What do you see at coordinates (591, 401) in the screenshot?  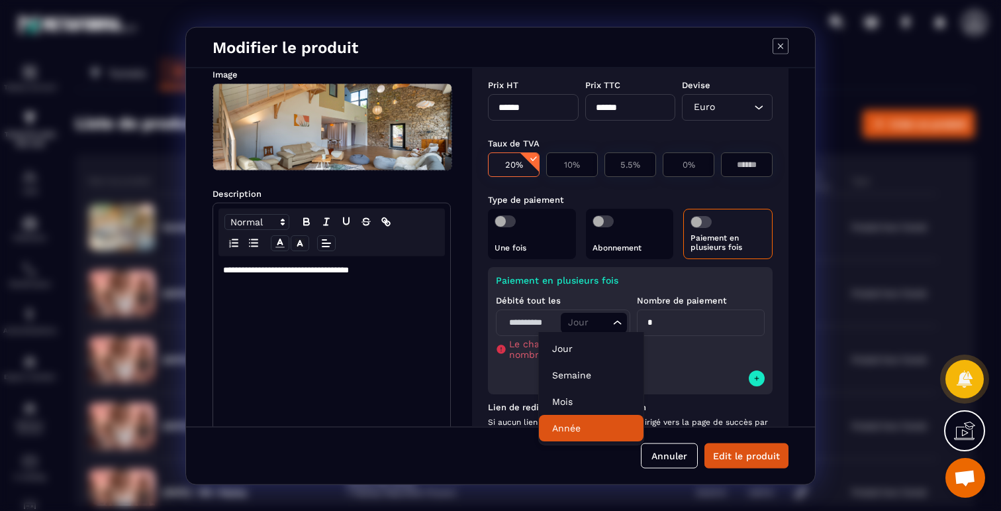 I see `p: Mois` at bounding box center [591, 401].